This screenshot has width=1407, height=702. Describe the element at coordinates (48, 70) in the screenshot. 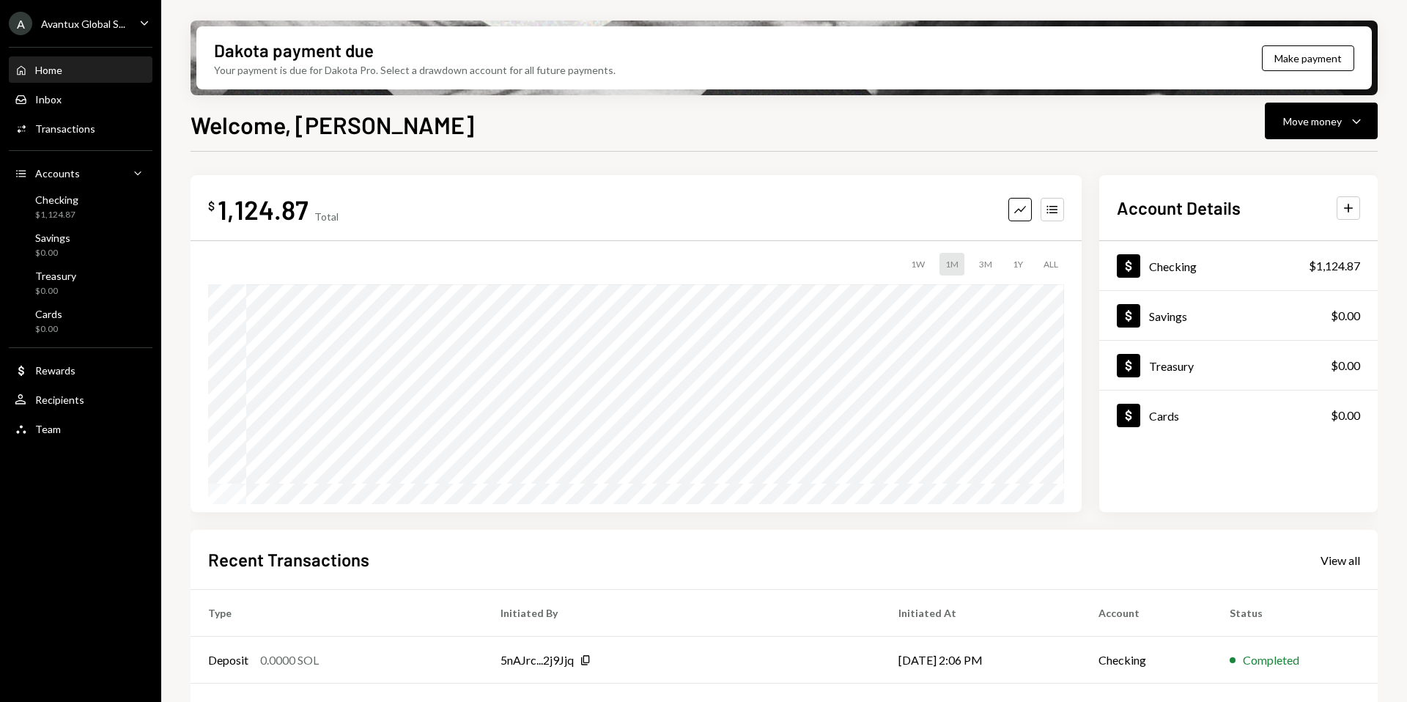

I see `div: Home` at that location.